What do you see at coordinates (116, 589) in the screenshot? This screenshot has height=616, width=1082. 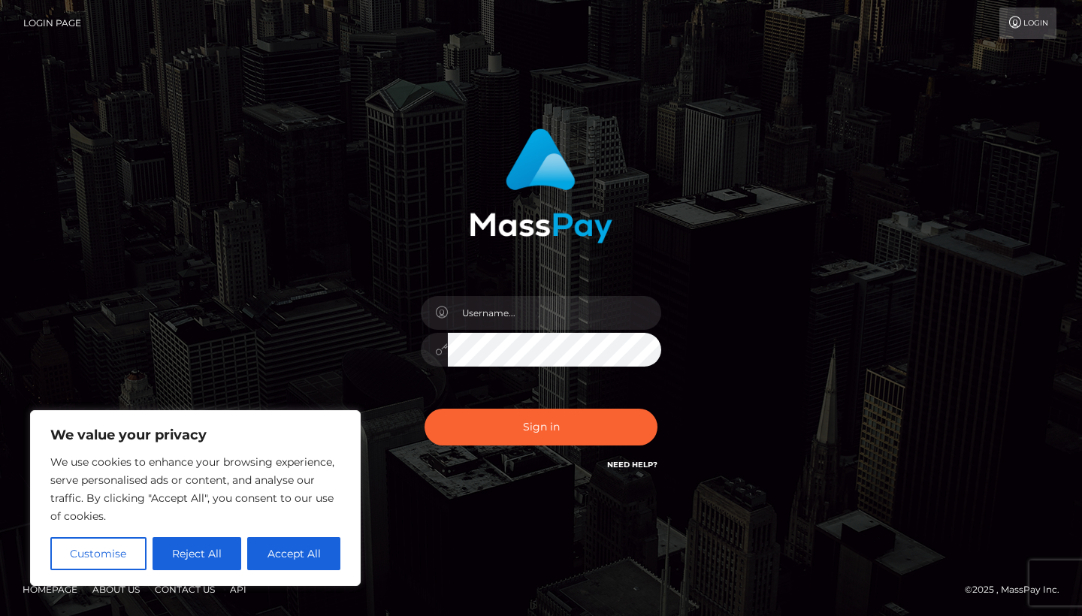 I see `a: About Us` at bounding box center [116, 589].